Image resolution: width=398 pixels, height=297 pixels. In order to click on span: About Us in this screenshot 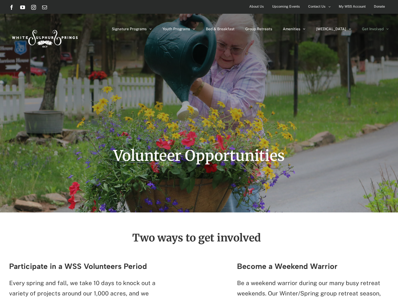, I will do `click(256, 6)`.